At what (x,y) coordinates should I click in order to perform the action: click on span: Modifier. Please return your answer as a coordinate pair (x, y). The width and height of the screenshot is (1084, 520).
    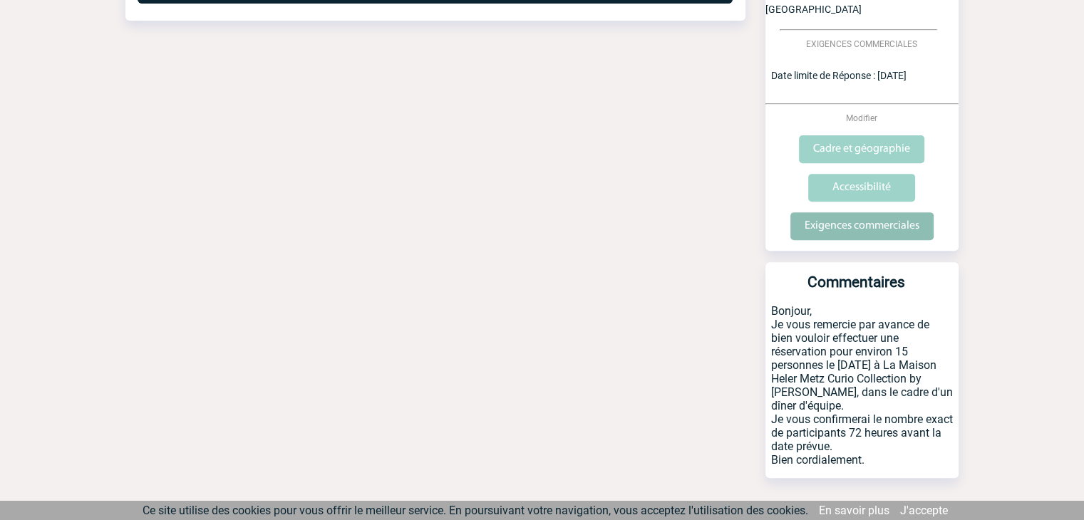
    Looking at the image, I should click on (862, 118).